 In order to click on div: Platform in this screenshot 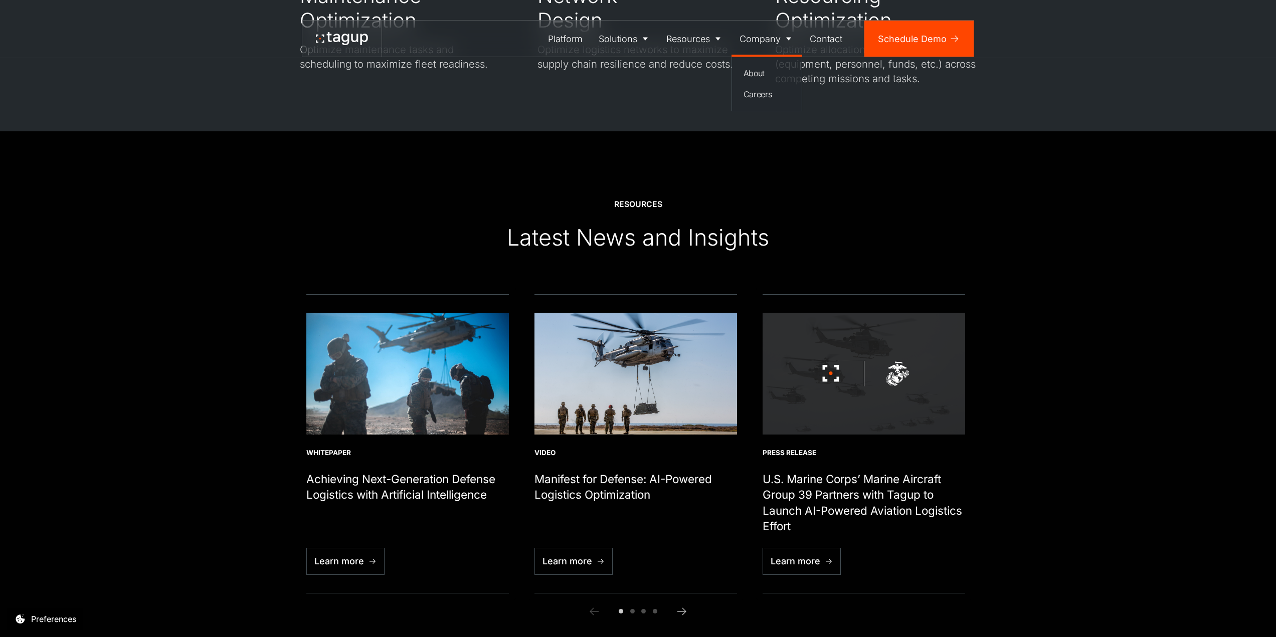, I will do `click(565, 39)`.